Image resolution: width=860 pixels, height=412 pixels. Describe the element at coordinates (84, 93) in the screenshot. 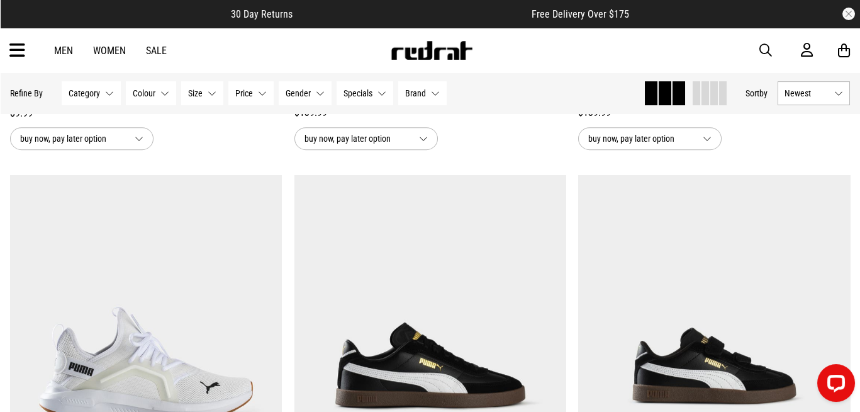

I see `span: Category` at that location.